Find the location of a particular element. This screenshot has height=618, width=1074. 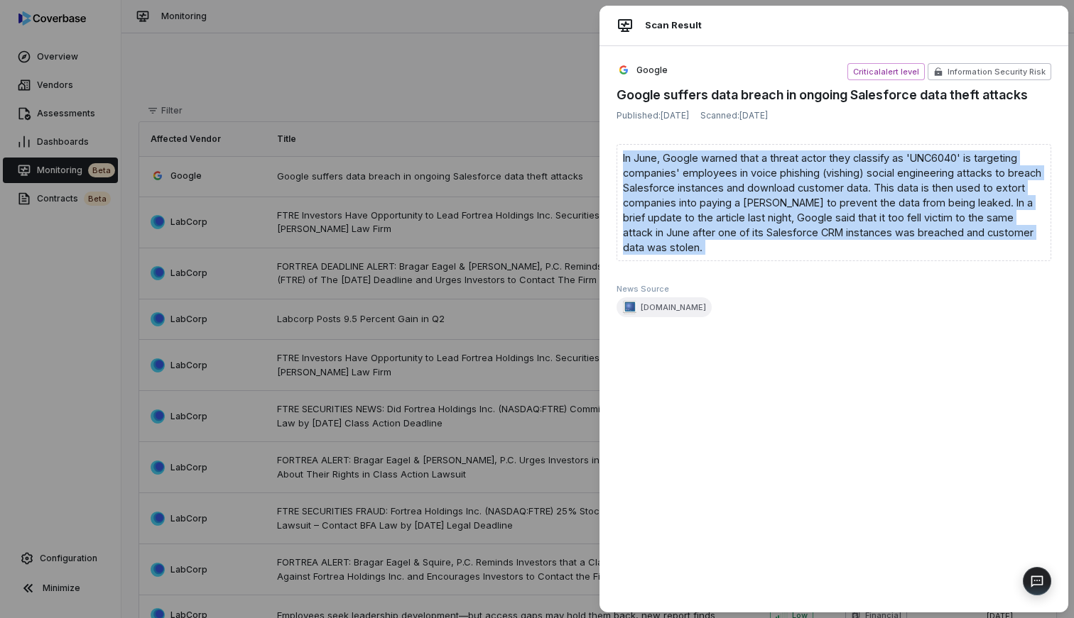

span: Scan Result is located at coordinates (673, 26).